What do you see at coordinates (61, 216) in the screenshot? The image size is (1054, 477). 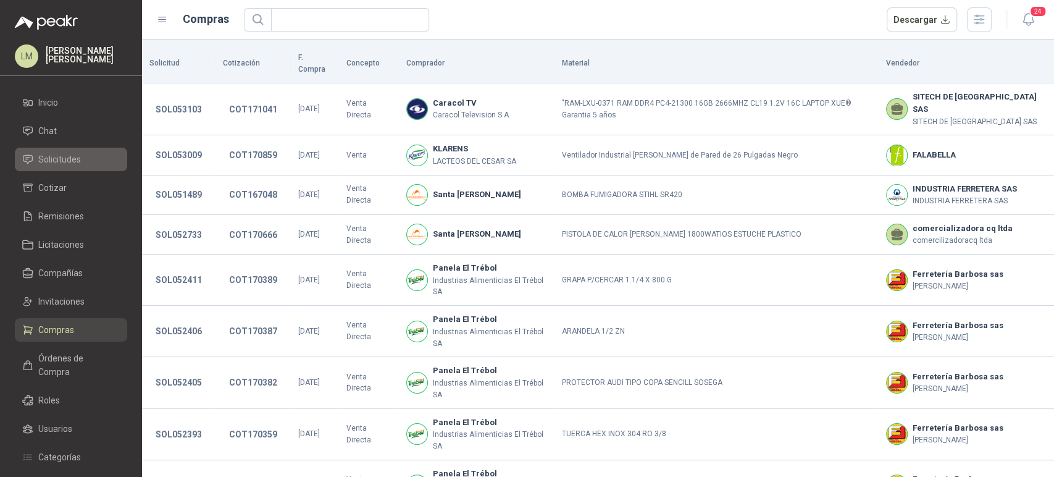 I see `span: Remisiones` at bounding box center [61, 216].